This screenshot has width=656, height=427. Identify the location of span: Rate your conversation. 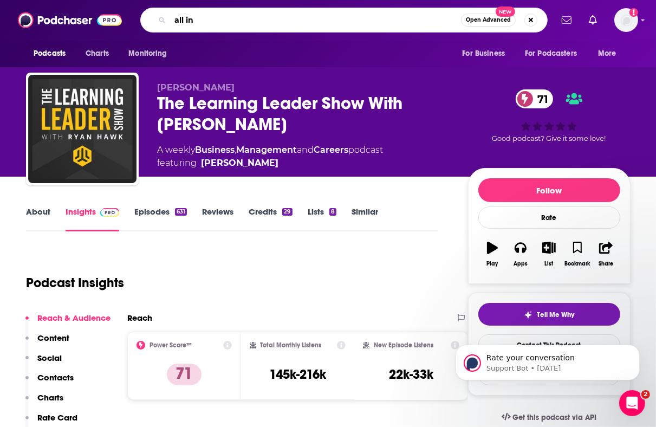
(91, 36).